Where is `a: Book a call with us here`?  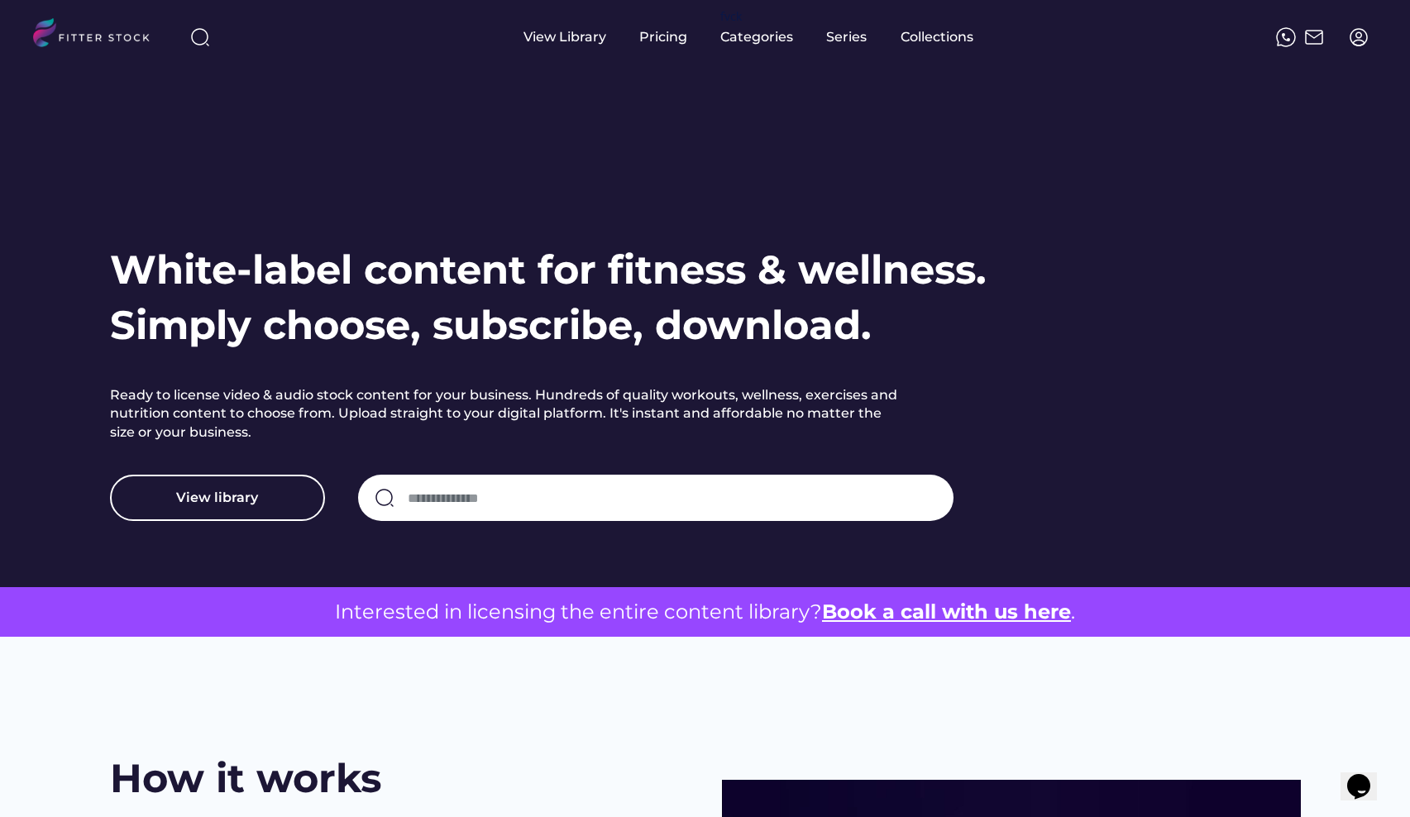 a: Book a call with us here is located at coordinates (946, 611).